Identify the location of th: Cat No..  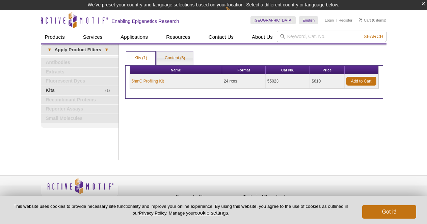
(288, 70).